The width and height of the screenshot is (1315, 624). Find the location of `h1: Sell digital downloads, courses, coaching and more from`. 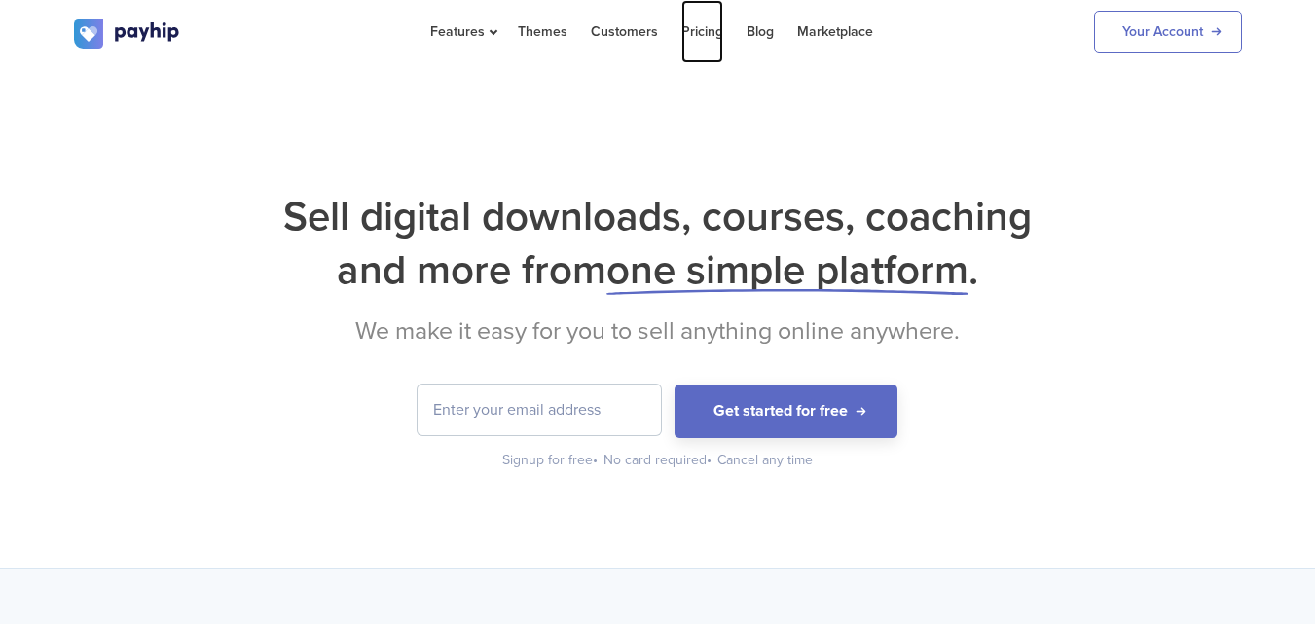

h1: Sell digital downloads, courses, coaching and more from is located at coordinates (658, 243).